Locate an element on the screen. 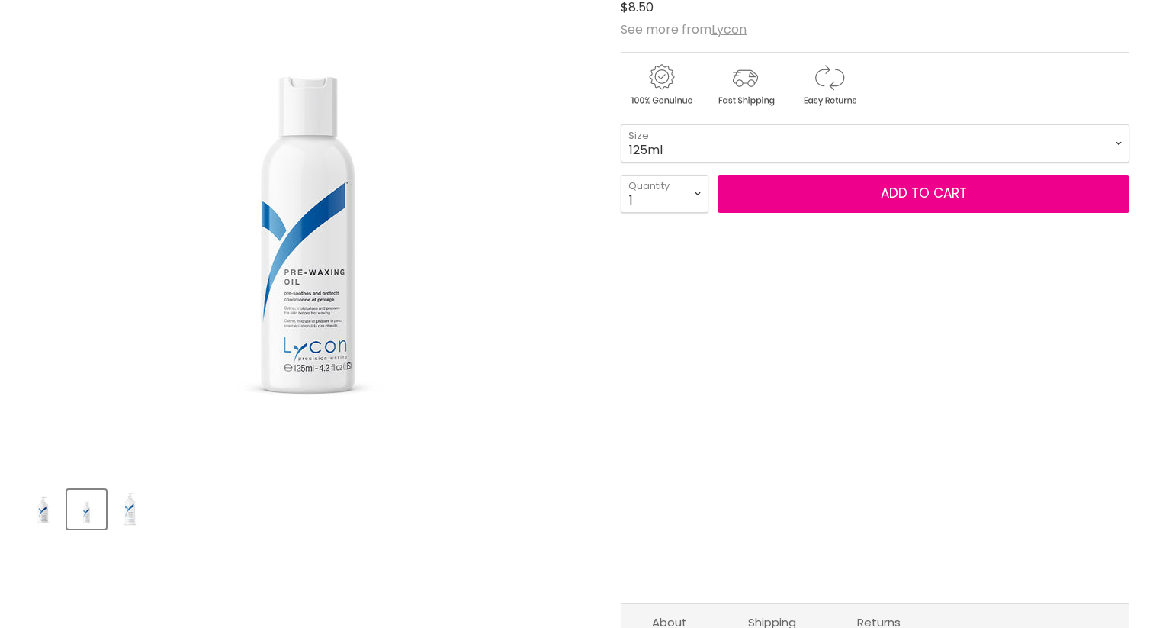 The image size is (1153, 628). span: See more from is located at coordinates (684, 29).